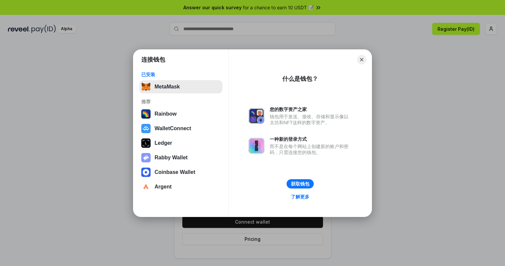 The image size is (505, 266). What do you see at coordinates (167, 87) in the screenshot?
I see `div: MetaMask` at bounding box center [167, 87].